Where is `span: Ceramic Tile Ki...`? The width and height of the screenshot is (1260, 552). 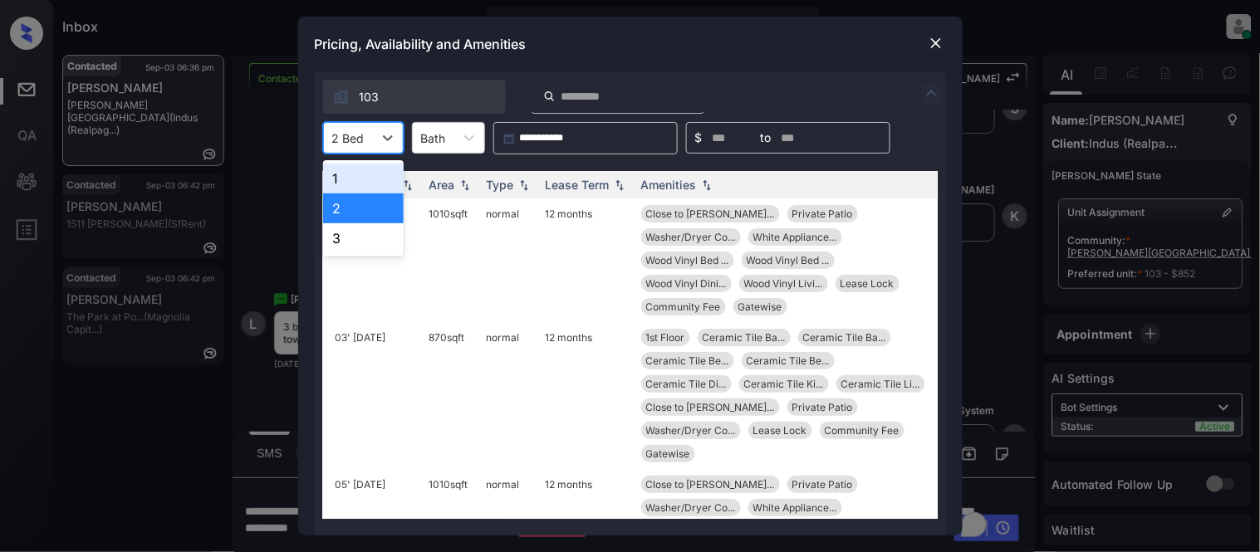 span: Ceramic Tile Ki... is located at coordinates (784, 384).